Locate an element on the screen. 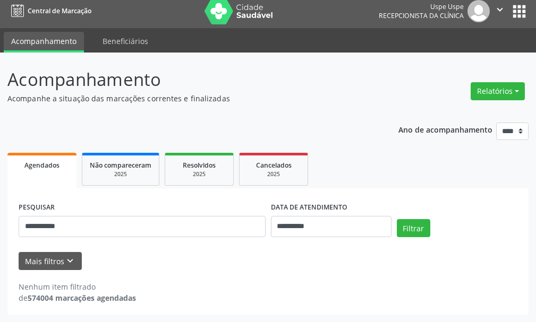 Image resolution: width=536 pixels, height=322 pixels. p: Ano de acompanhamento is located at coordinates (445, 129).